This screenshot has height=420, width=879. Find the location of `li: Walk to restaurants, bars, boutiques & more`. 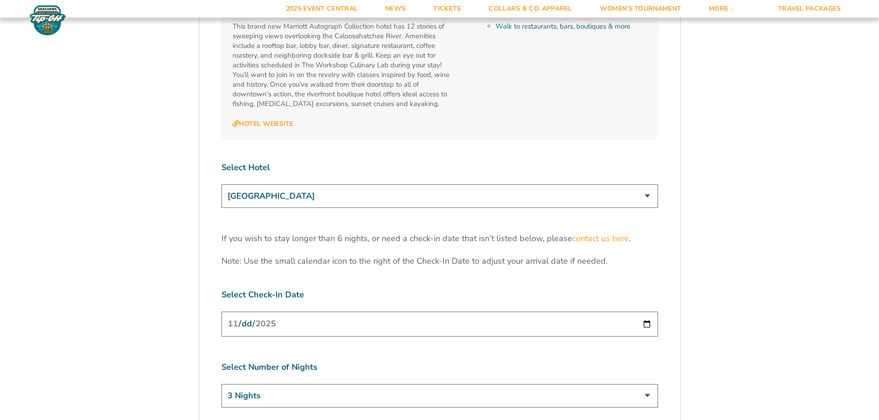

li: Walk to restaurants, bars, boutiques & more is located at coordinates (571, 26).